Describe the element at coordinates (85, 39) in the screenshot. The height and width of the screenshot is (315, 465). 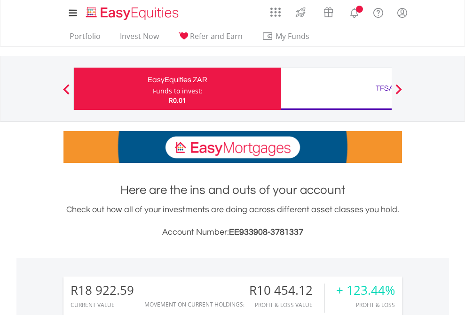
I see `a: Portfolio` at that location.